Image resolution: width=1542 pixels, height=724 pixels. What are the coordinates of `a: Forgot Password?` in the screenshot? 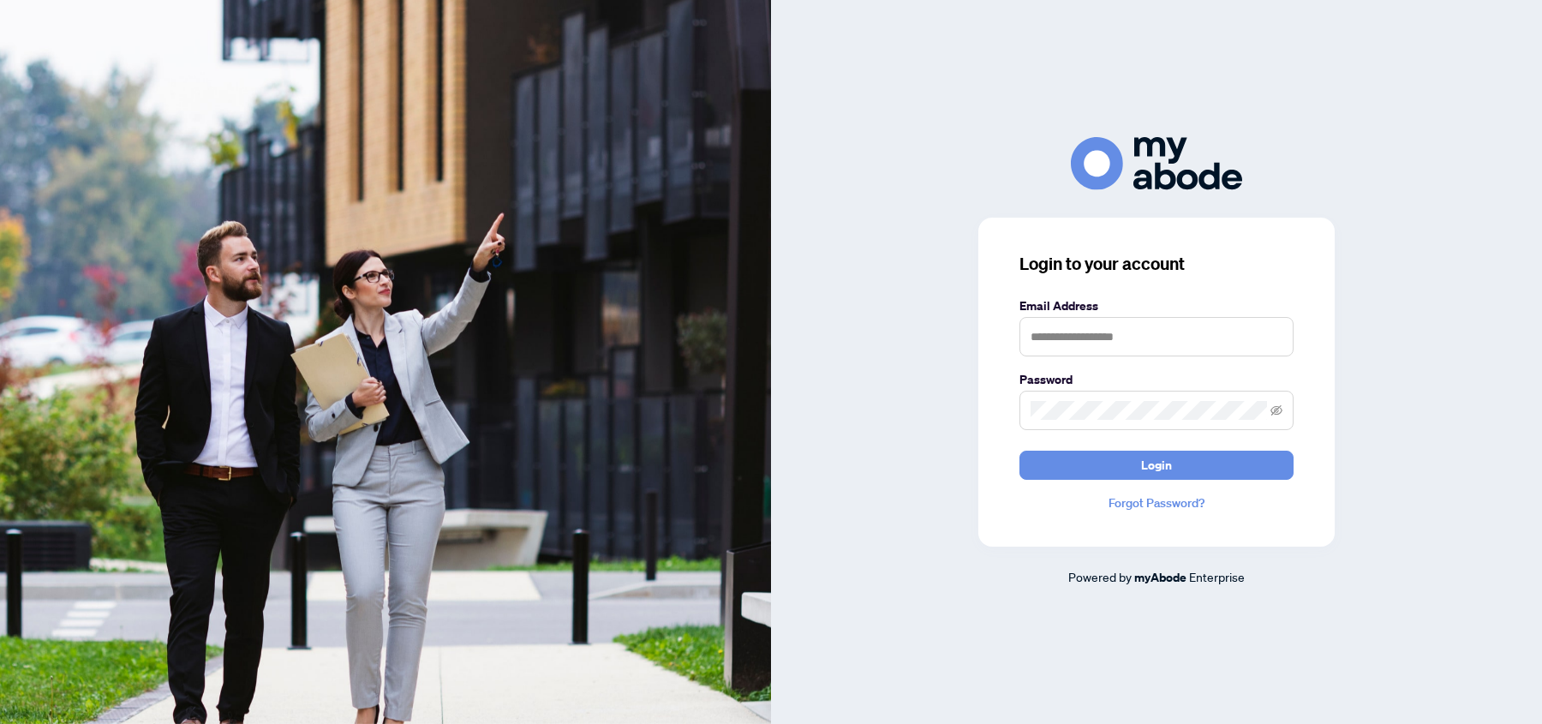 It's located at (1157, 503).